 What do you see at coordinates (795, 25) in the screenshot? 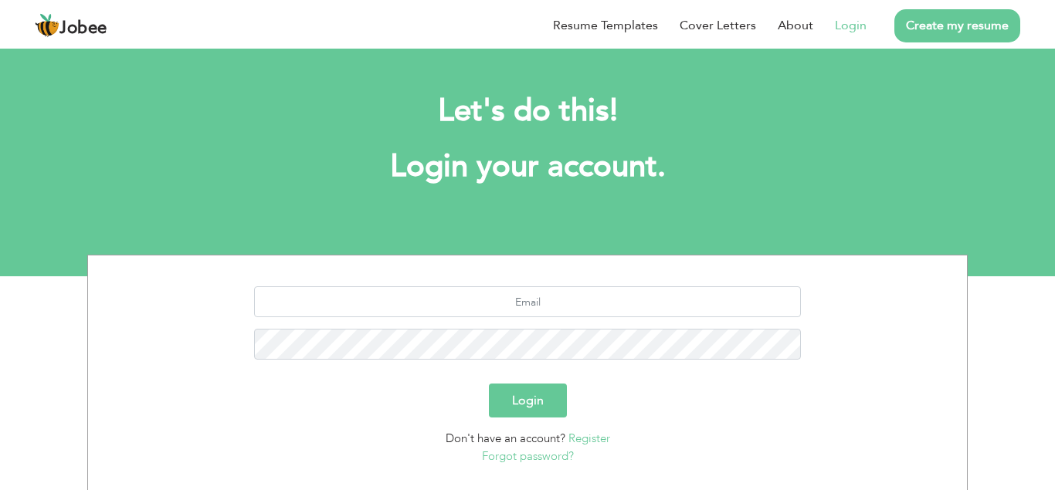
I see `a: About` at bounding box center [795, 25].